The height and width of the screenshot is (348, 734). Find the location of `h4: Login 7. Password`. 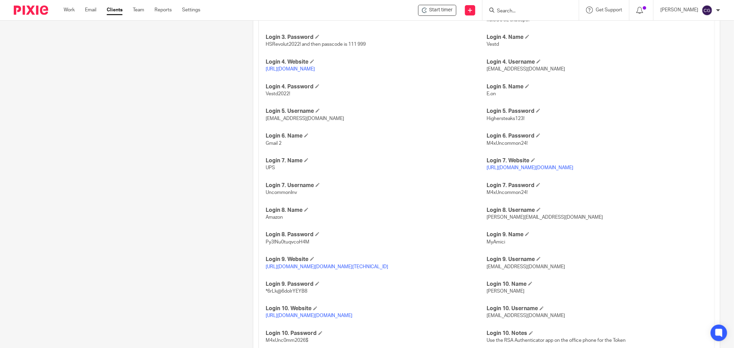

h4: Login 7. Password is located at coordinates (597, 185).